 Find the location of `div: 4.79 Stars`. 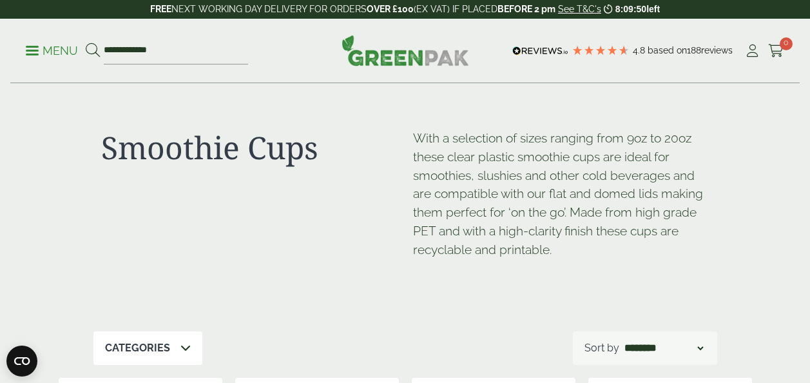

div: 4.79 Stars is located at coordinates (600, 50).